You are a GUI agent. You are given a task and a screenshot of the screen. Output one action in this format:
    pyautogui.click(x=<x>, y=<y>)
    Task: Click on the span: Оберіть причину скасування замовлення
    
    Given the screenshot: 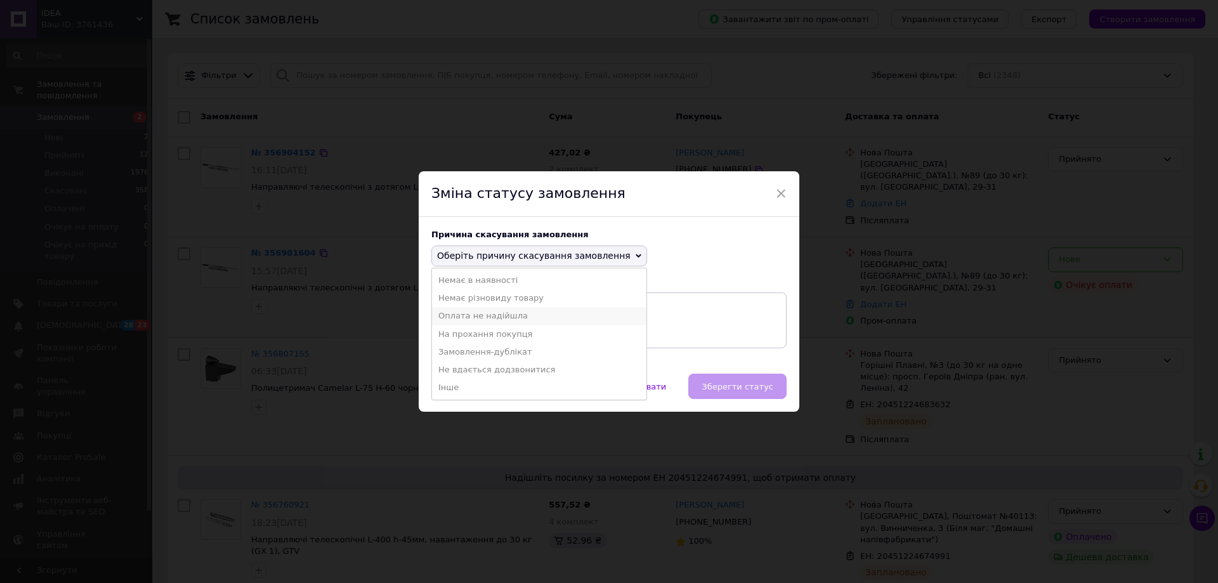 What is the action you would take?
    pyautogui.click(x=534, y=256)
    